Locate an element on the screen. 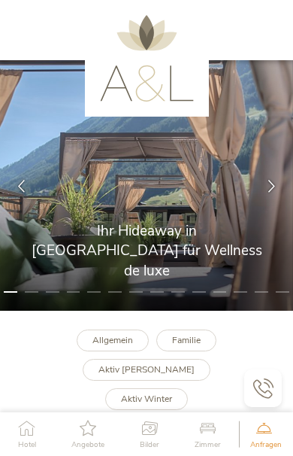 The width and height of the screenshot is (293, 456). span: Anfragen is located at coordinates (266, 444).